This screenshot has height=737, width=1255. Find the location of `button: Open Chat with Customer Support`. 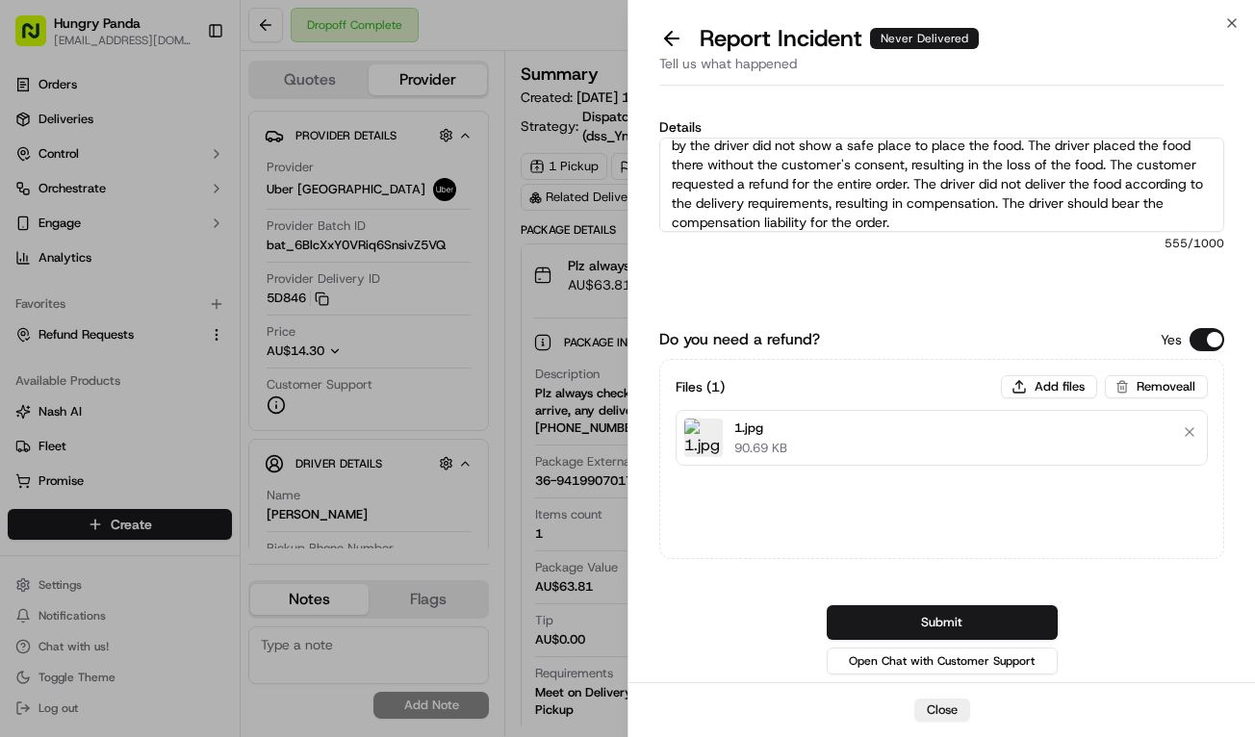

button: Open Chat with Customer Support is located at coordinates (942, 661).